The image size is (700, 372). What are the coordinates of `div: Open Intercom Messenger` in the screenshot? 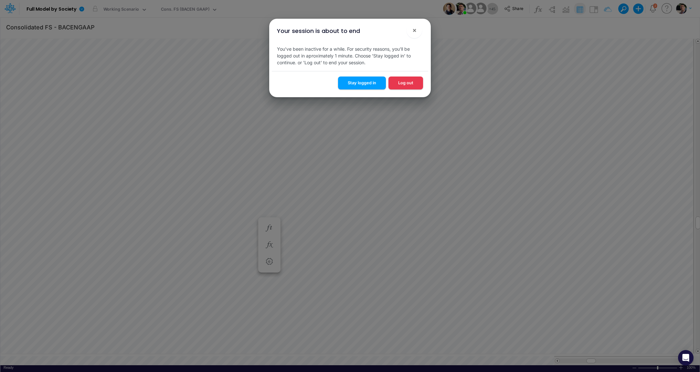 It's located at (685, 358).